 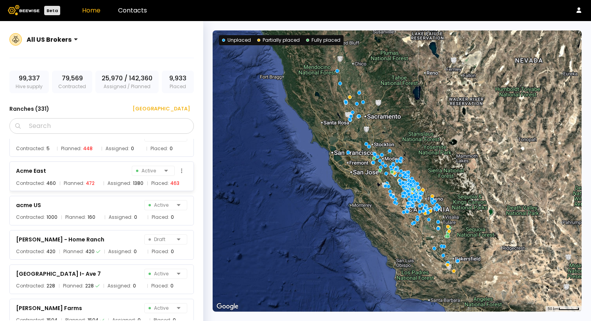 I want to click on div: 5, so click(x=48, y=149).